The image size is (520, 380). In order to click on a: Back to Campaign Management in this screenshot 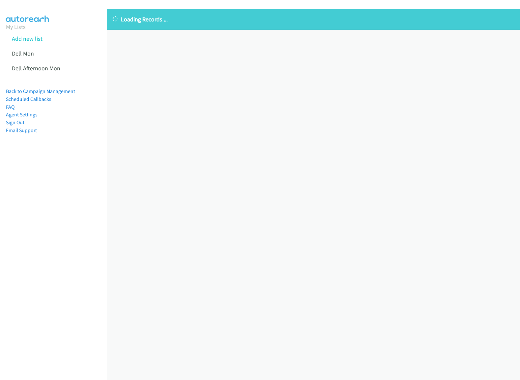, I will do `click(40, 91)`.